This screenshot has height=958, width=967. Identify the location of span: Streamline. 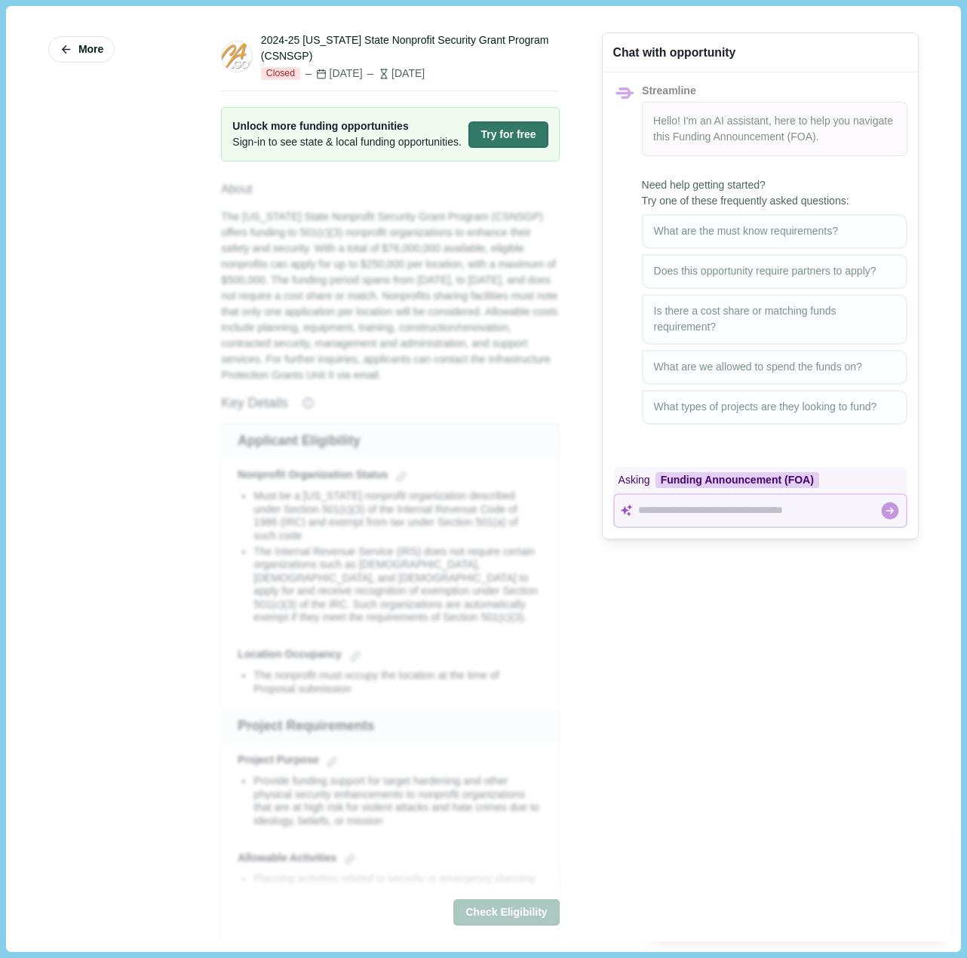
(669, 91).